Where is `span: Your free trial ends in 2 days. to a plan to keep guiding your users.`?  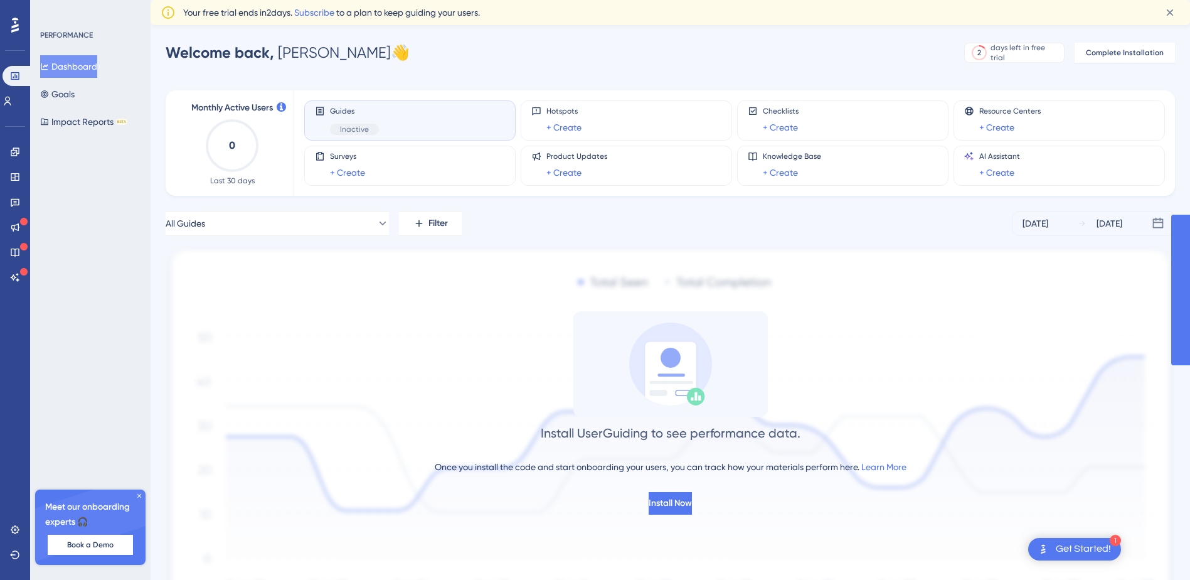
span: Your free trial ends in 2 days. to a plan to keep guiding your users. is located at coordinates (331, 13).